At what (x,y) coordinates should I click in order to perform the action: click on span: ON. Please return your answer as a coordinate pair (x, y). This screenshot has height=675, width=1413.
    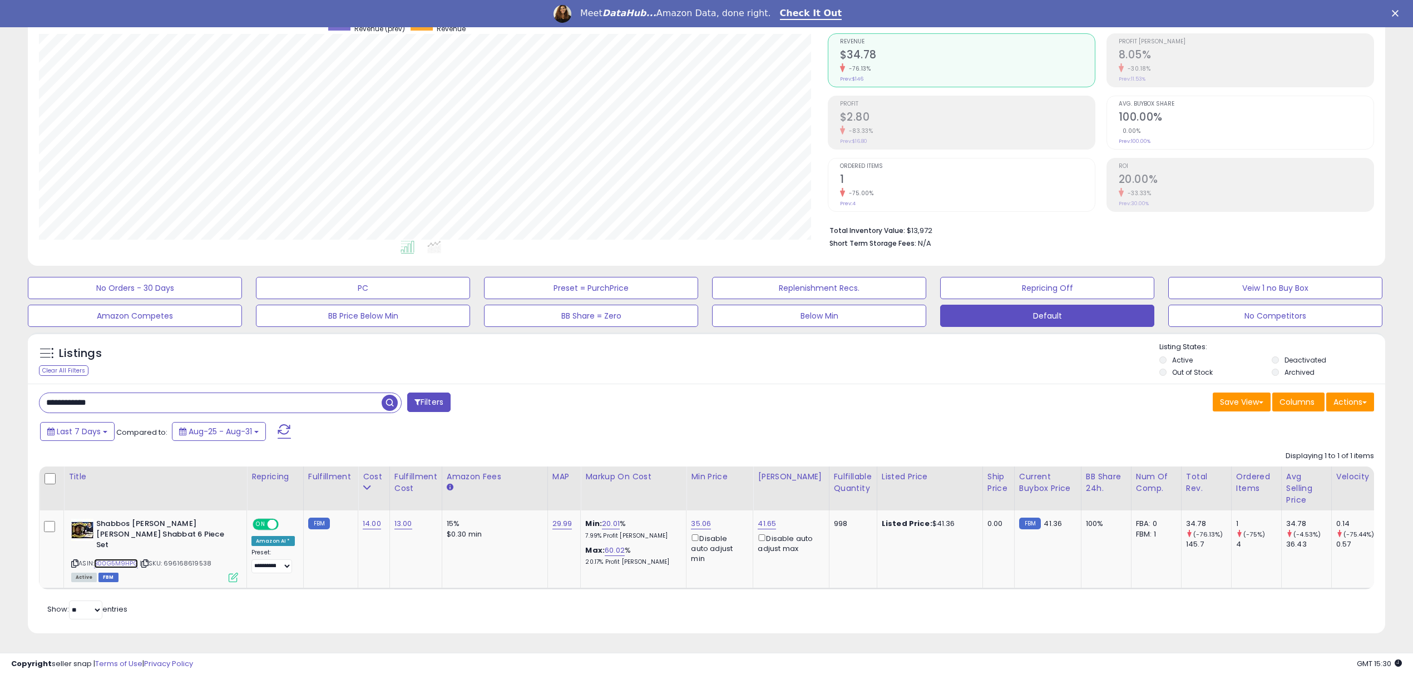
    Looking at the image, I should click on (260, 524).